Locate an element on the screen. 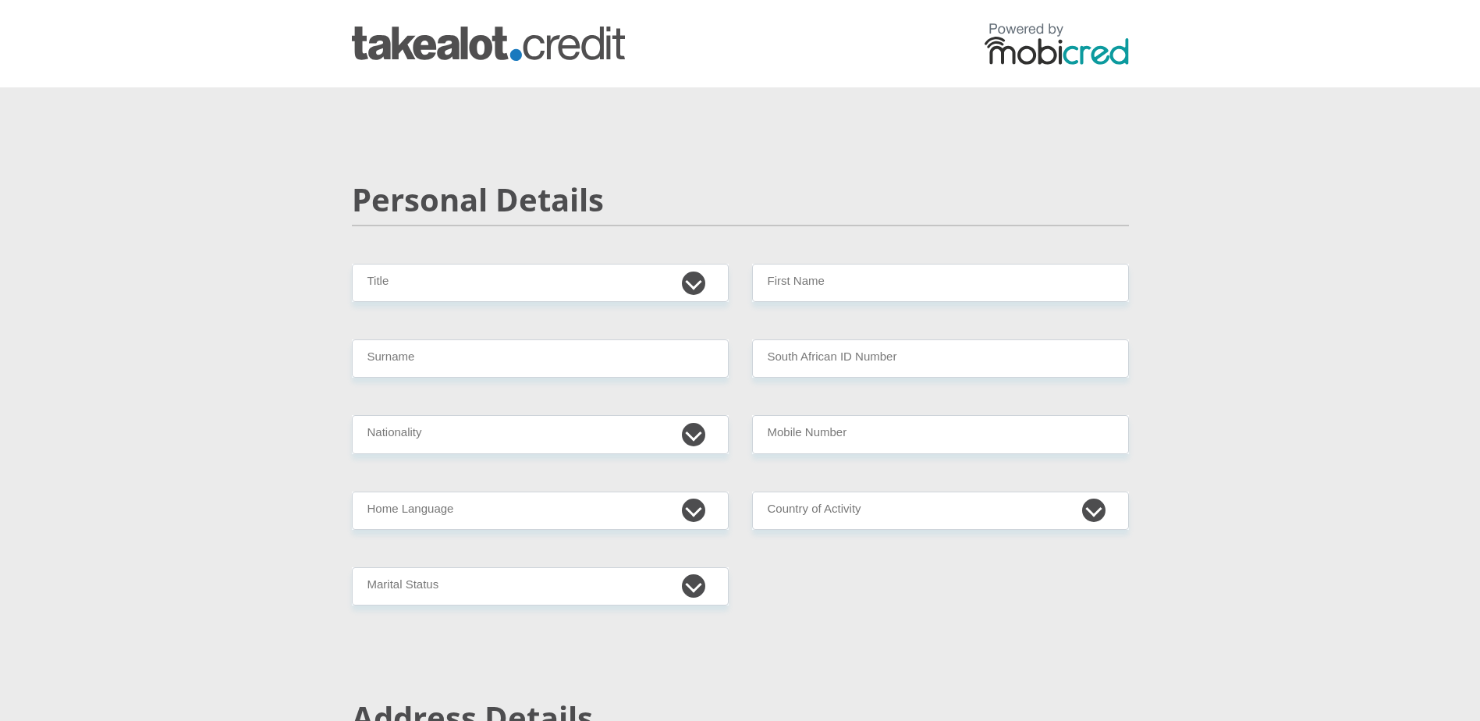 This screenshot has height=721, width=1480. img: takealot_credit logo is located at coordinates (488, 44).